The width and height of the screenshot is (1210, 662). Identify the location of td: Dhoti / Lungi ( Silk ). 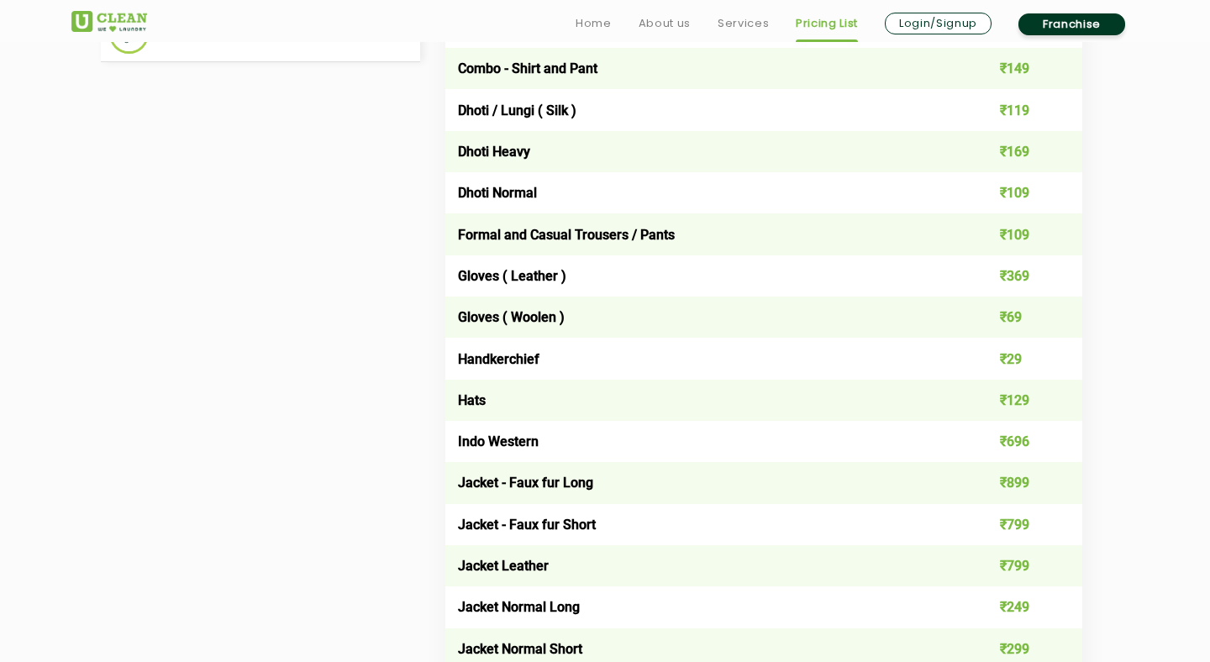
(700, 109).